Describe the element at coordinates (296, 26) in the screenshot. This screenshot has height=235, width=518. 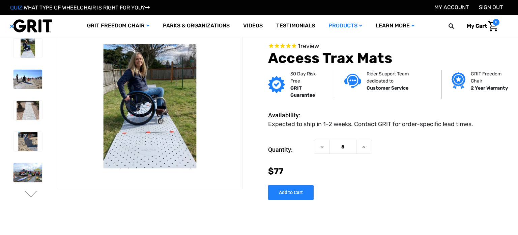
I see `a: Testimonials` at that location.